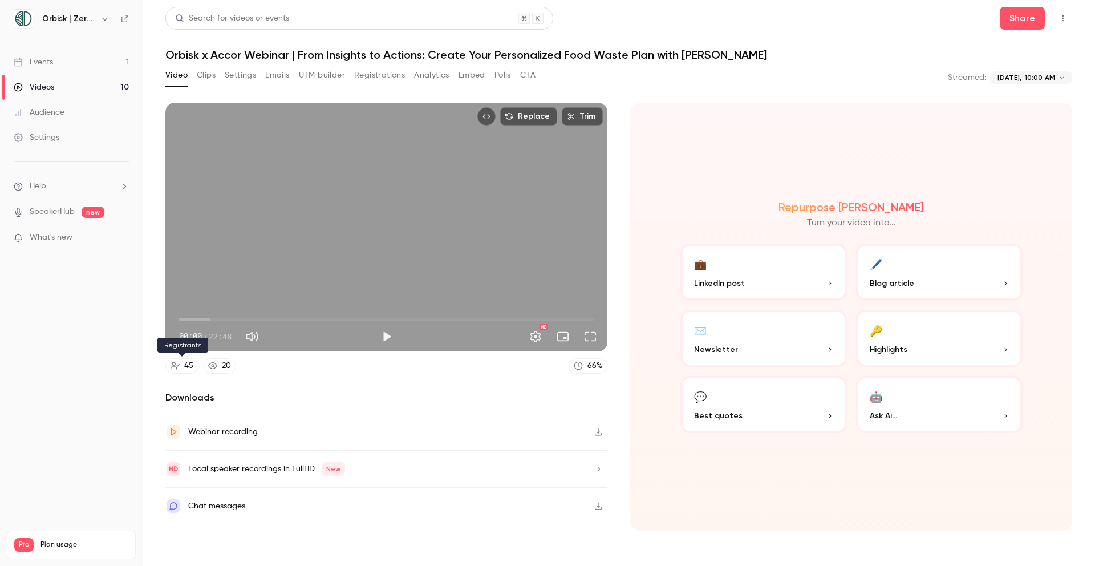 The image size is (1095, 566). Describe the element at coordinates (1063, 18) in the screenshot. I see `button: Top Bar Actions` at that location.